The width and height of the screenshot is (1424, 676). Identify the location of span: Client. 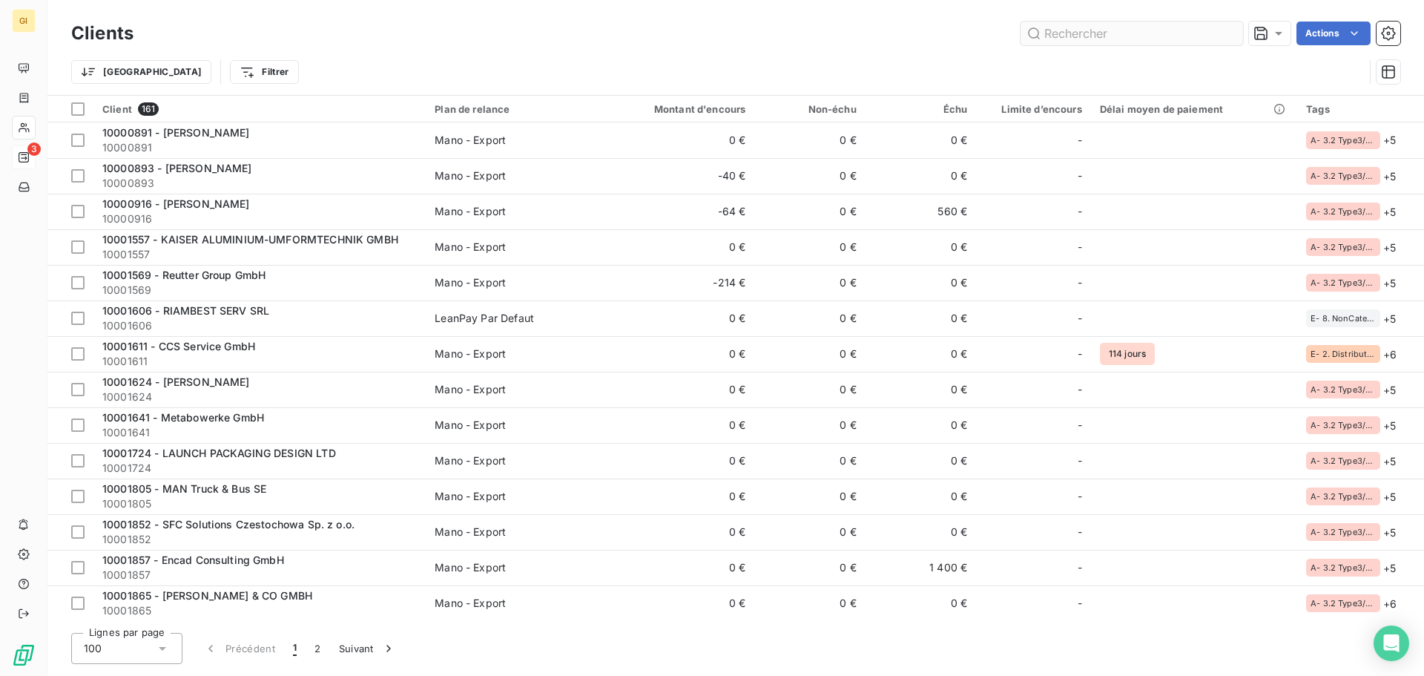
(117, 109).